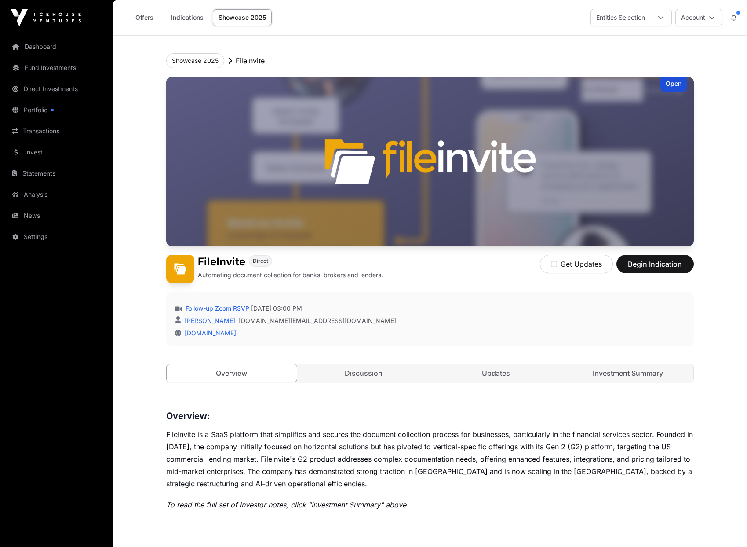 The image size is (747, 547). What do you see at coordinates (287, 504) in the screenshot?
I see `em: To read the full set of investor notes, click "Investment Summary" above.` at bounding box center [287, 504].